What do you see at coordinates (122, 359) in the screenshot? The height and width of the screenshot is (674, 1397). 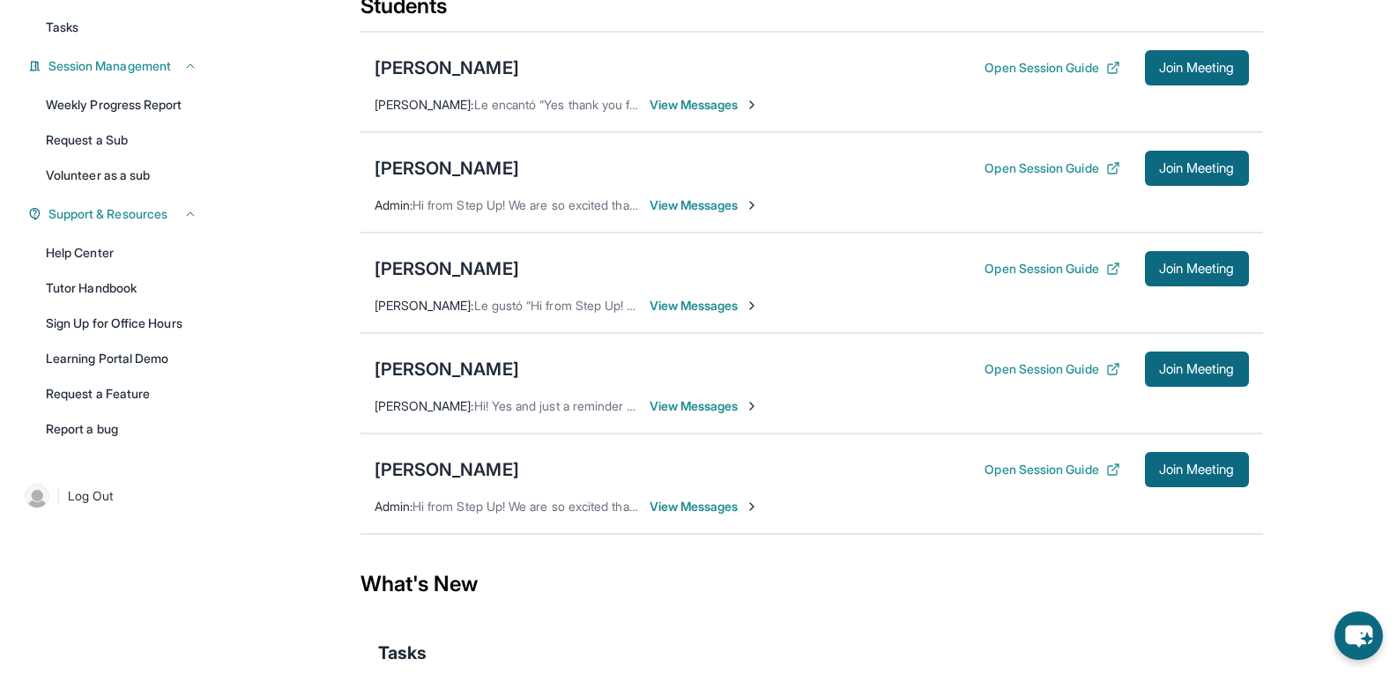 I see `a: Learning Portal Demo` at bounding box center [122, 359].